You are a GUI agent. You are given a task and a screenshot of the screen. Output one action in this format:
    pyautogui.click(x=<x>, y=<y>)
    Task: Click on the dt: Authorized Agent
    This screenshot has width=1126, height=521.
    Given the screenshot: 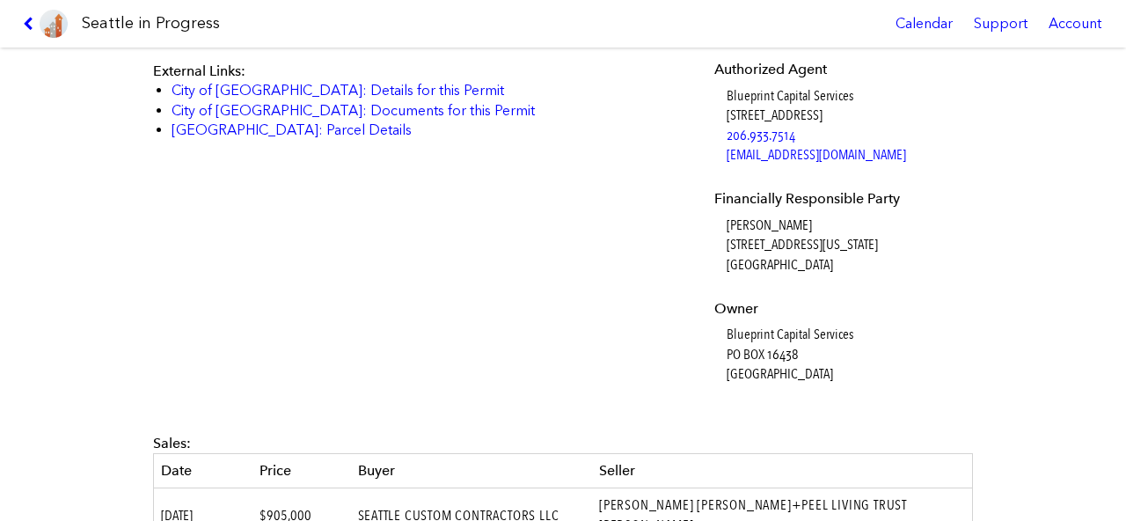 What is the action you would take?
    pyautogui.click(x=841, y=70)
    